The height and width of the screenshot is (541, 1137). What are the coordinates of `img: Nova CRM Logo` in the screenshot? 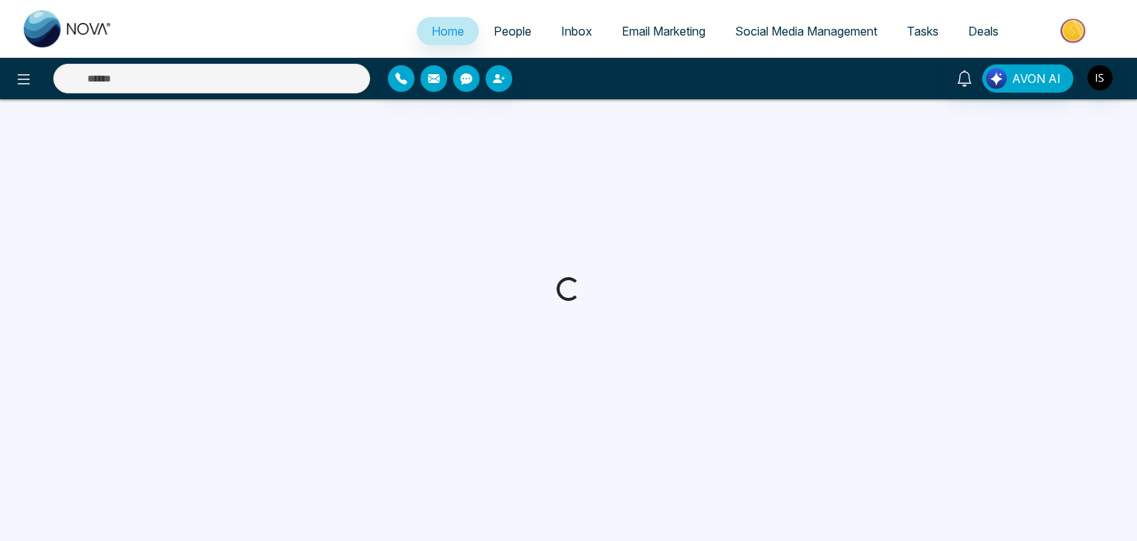 It's located at (68, 29).